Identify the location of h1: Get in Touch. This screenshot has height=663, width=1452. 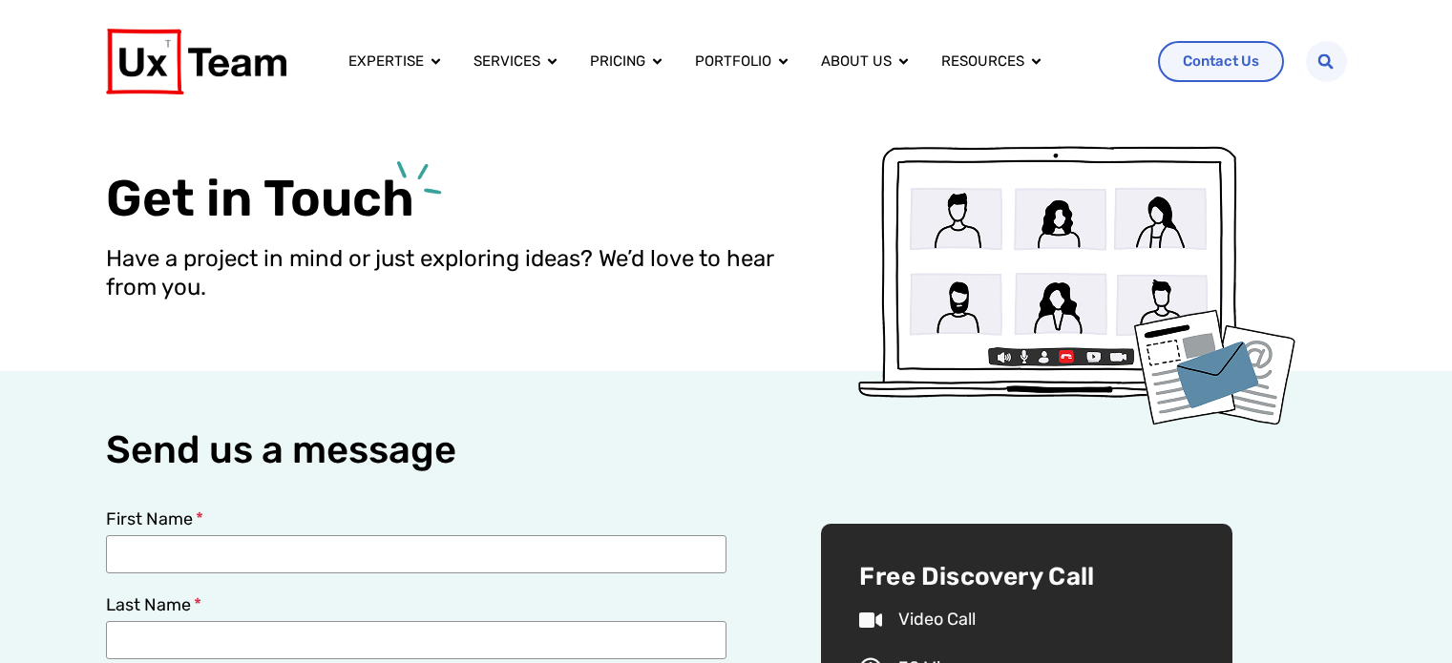
(447, 198).